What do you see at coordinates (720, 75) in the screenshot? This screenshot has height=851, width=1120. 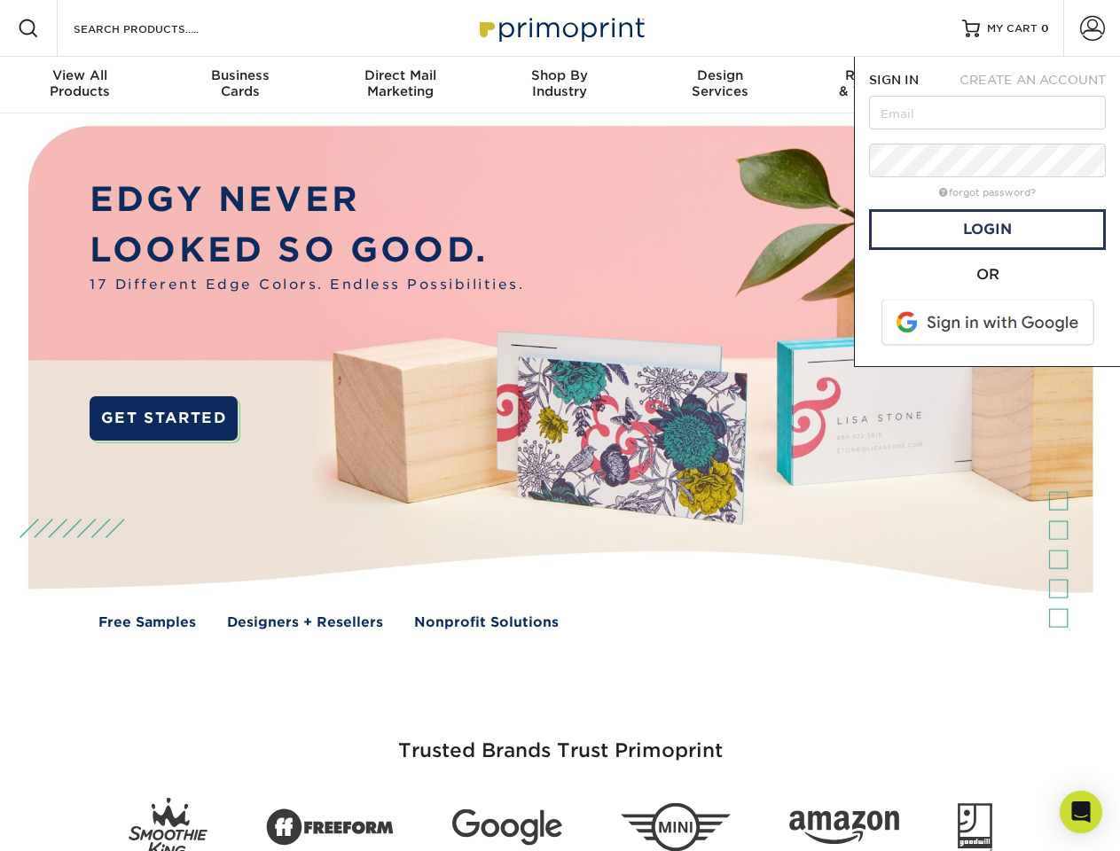 I see `span: Design` at bounding box center [720, 75].